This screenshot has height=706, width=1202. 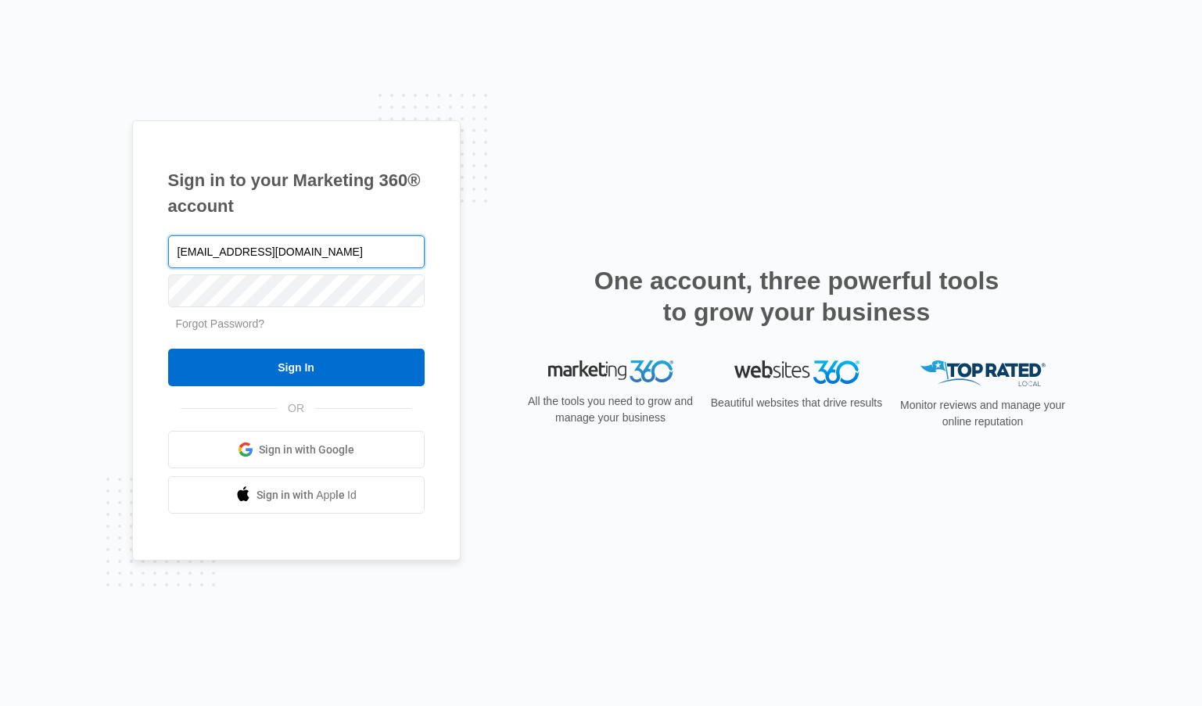 What do you see at coordinates (611, 371) in the screenshot?
I see `img: Marketing 360` at bounding box center [611, 371].